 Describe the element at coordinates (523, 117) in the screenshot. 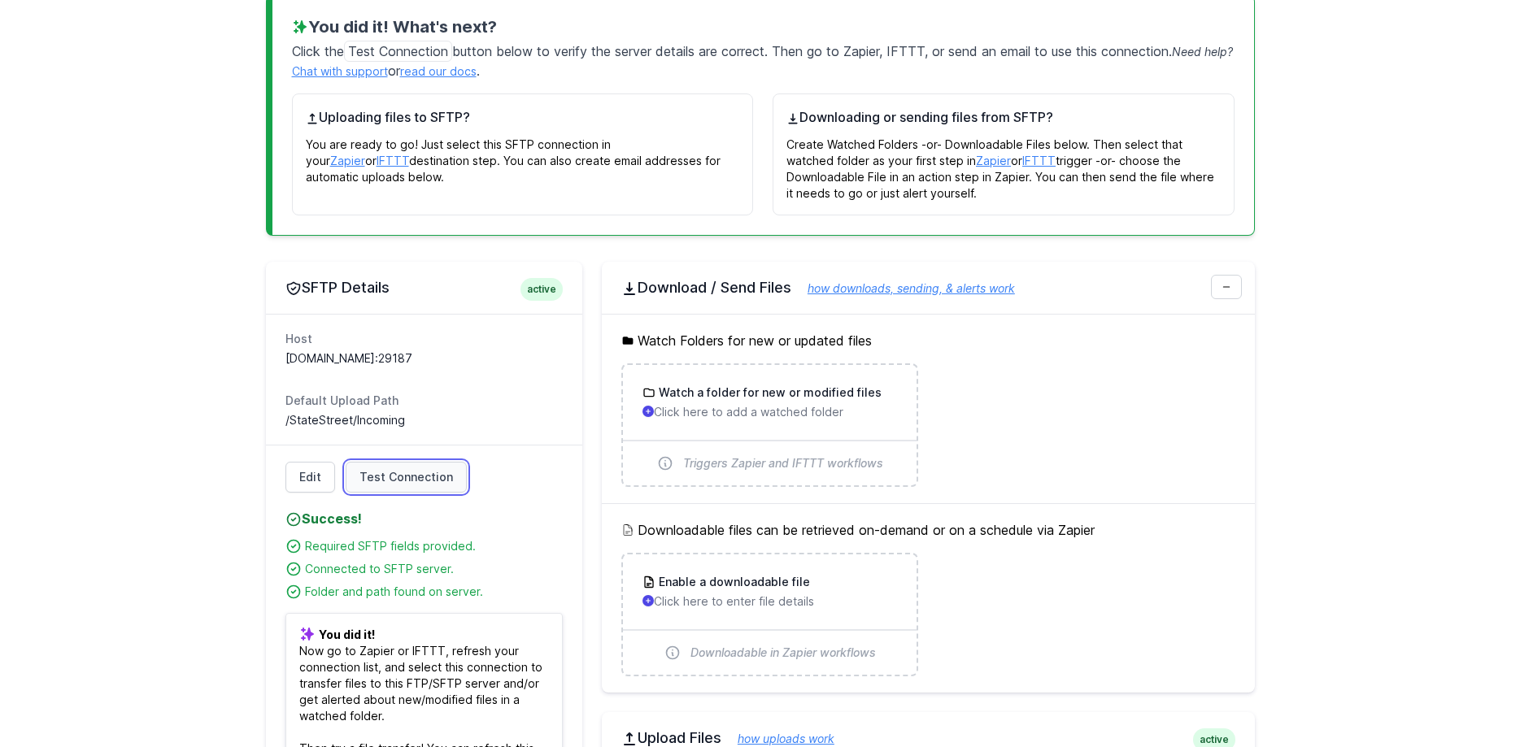

I see `h4: Uploading files to SFTP?` at that location.